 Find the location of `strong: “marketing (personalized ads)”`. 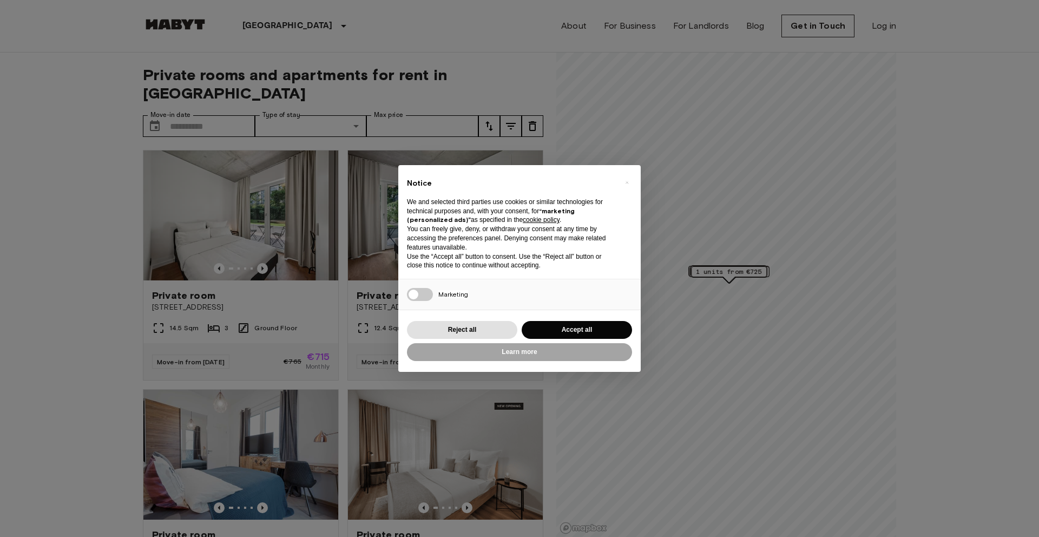

strong: “marketing (personalized ads)” is located at coordinates (491, 215).